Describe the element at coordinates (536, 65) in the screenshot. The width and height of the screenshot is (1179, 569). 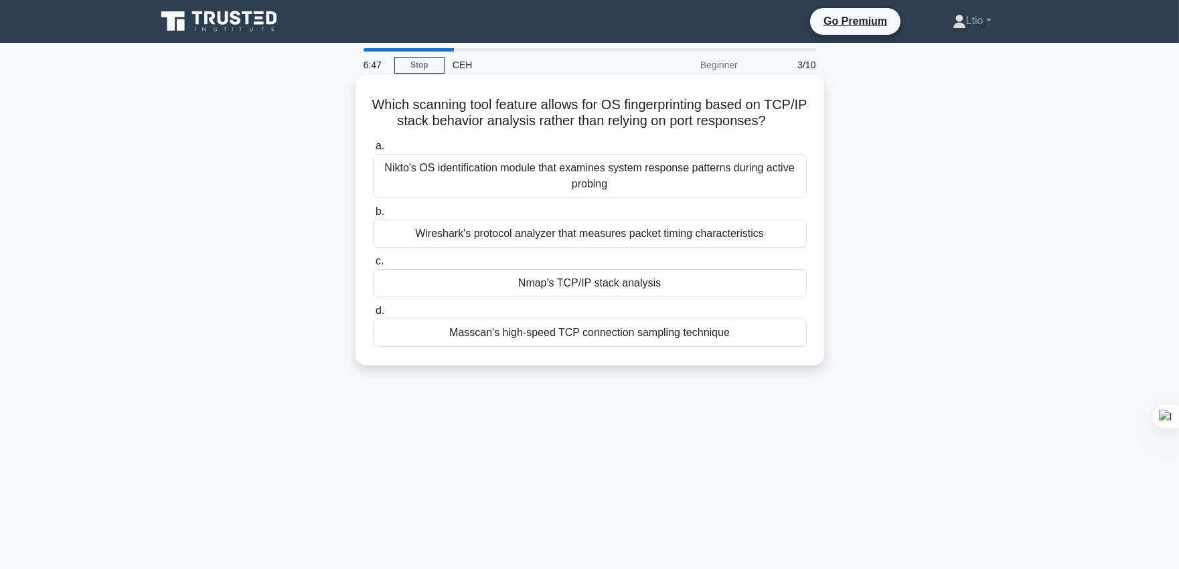
I see `div: CEH` at that location.